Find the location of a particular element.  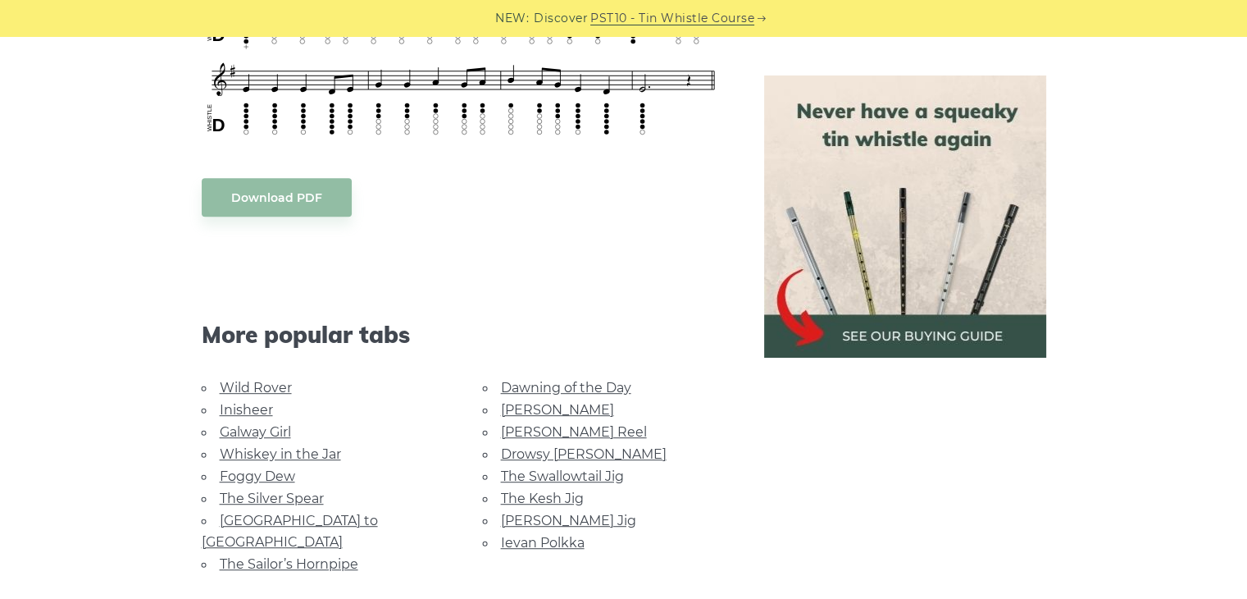

a: The Silver Spear is located at coordinates (271, 498).